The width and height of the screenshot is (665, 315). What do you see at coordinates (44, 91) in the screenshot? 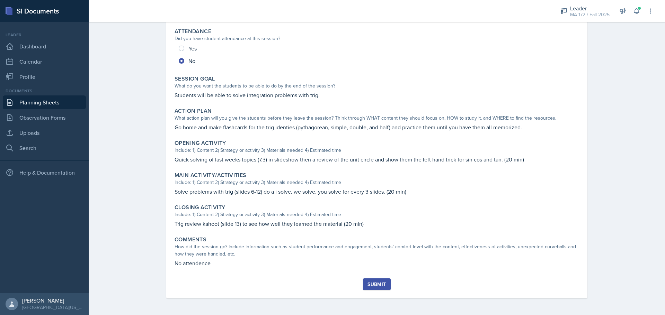
I see `div: Documents` at bounding box center [44, 91].